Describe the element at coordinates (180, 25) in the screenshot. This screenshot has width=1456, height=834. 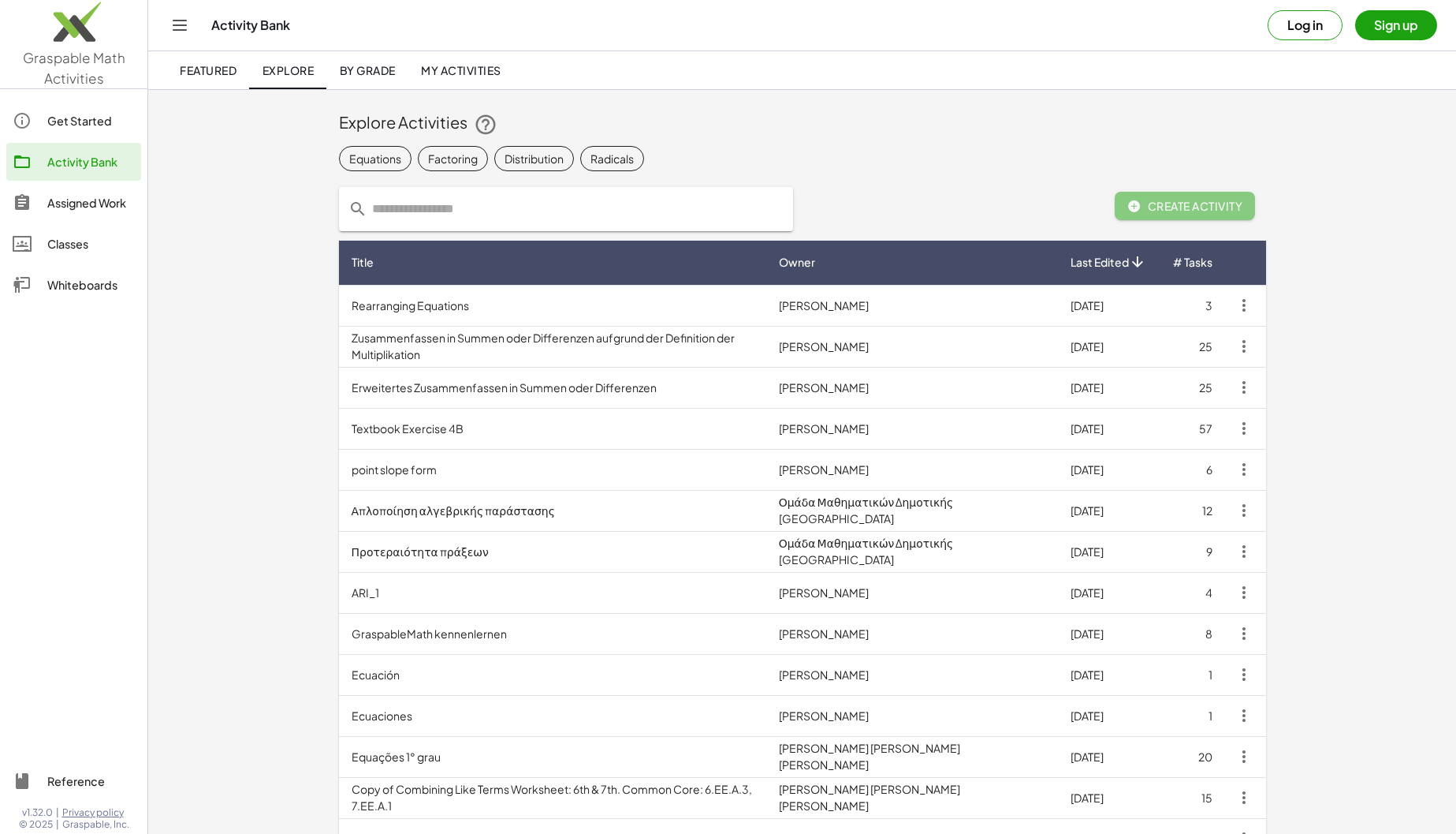
I see `button: Toggle navigation` at that location.